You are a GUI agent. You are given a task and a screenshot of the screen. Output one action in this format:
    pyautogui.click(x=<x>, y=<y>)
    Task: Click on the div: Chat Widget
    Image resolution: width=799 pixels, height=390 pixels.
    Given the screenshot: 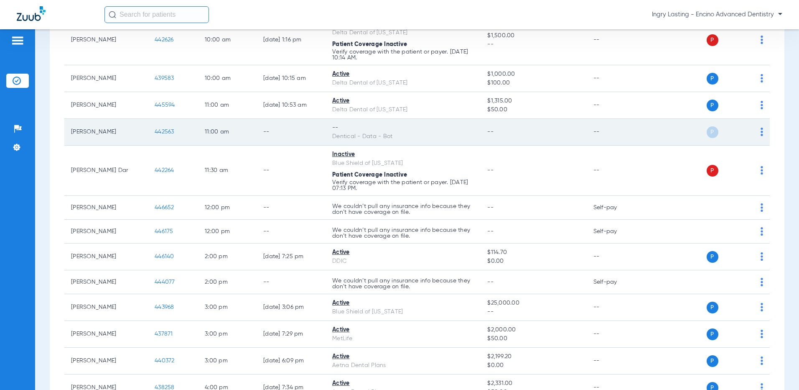 What is the action you would take?
    pyautogui.click(x=778, y=370)
    